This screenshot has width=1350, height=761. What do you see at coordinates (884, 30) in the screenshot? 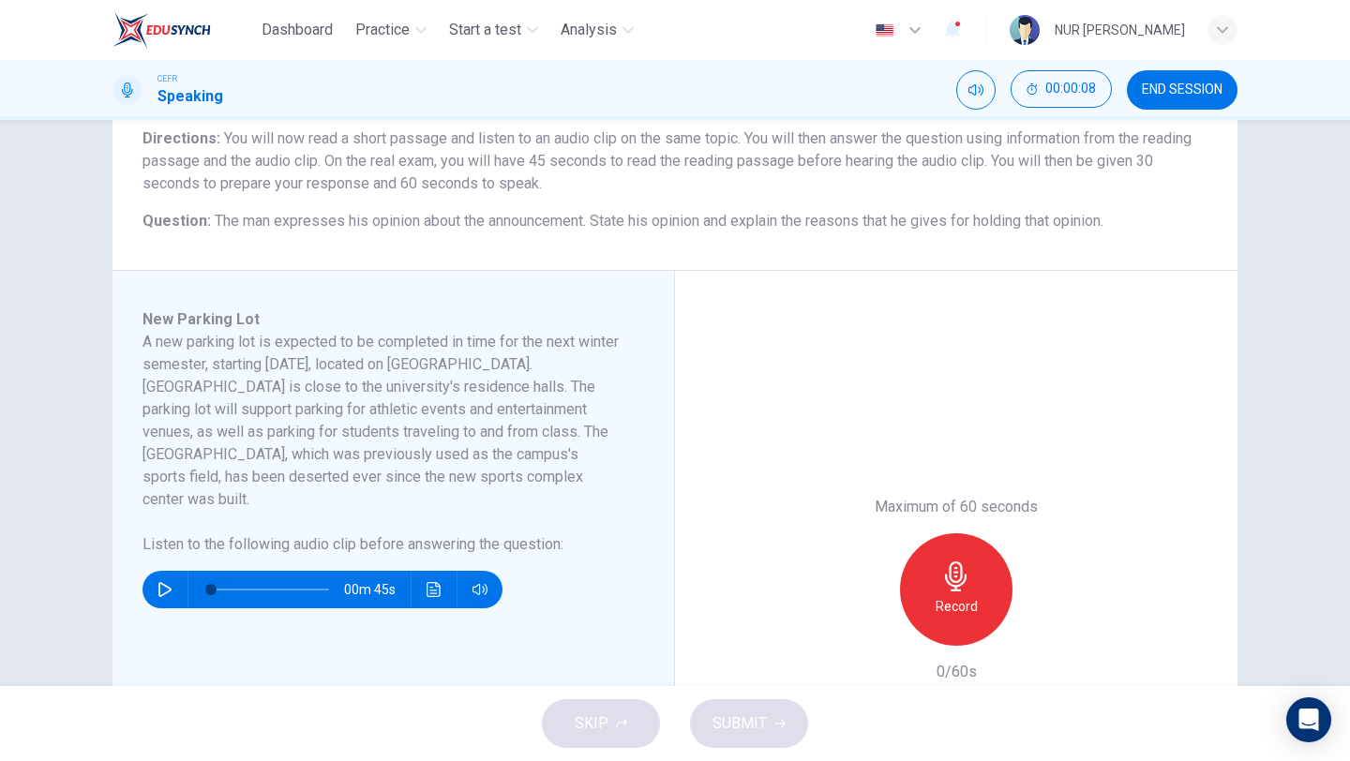
I see `img: en` at bounding box center [884, 30].